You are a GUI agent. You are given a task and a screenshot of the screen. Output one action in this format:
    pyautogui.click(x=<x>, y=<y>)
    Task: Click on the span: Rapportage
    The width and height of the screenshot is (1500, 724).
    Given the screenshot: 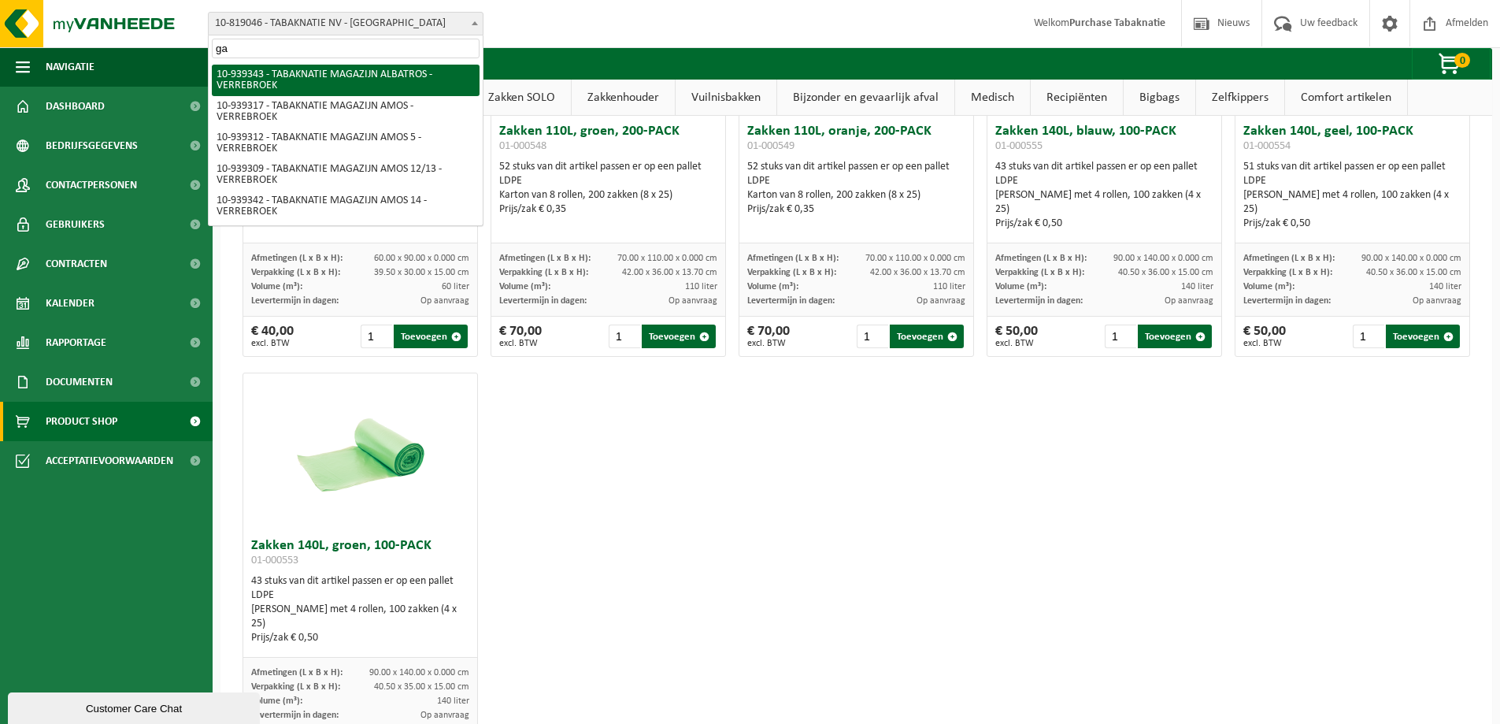 What is the action you would take?
    pyautogui.click(x=76, y=343)
    